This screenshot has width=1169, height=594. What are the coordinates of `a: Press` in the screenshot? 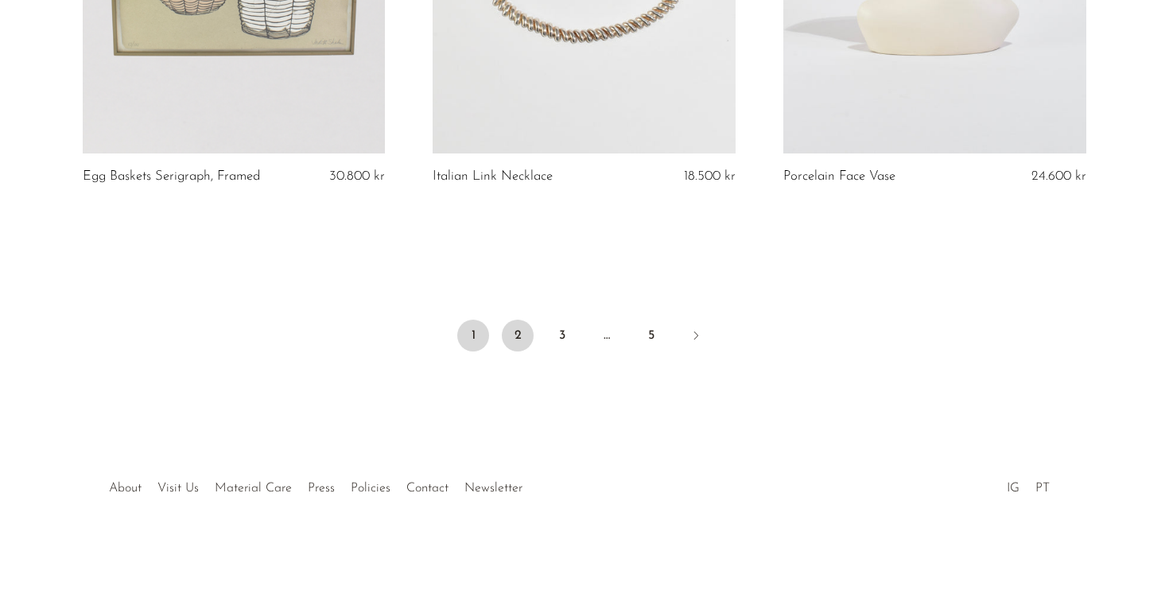 It's located at (321, 488).